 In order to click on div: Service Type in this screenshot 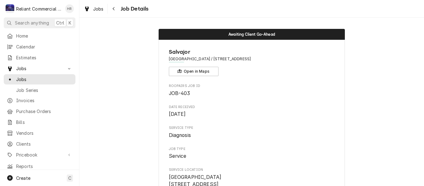, I will do `click(252, 132)`.